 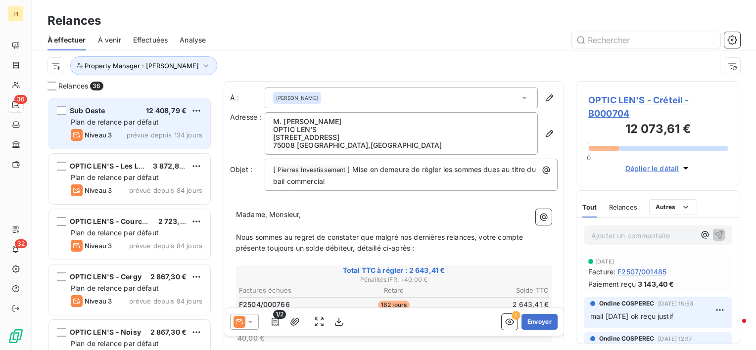 What do you see at coordinates (21, 244) in the screenshot?
I see `span: 32` at bounding box center [21, 244].